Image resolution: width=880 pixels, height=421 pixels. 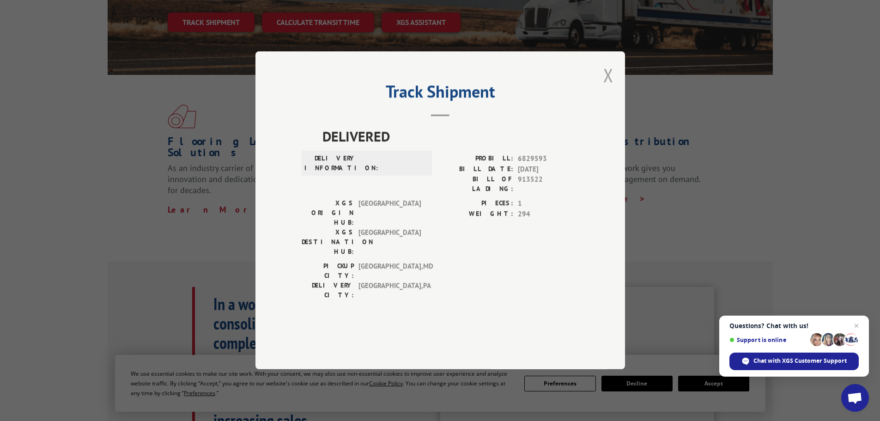 I want to click on label: BILL DATE:, so click(x=477, y=169).